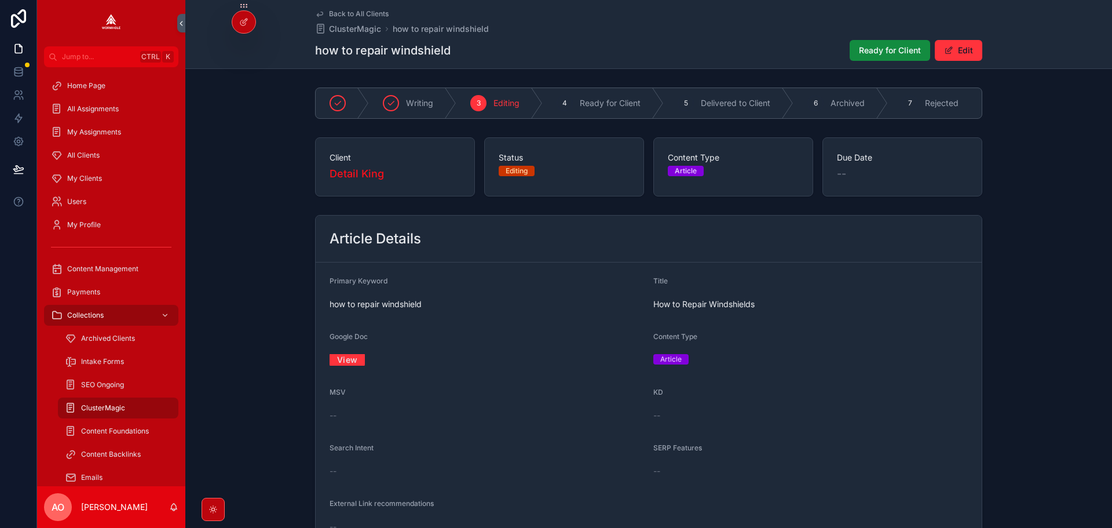 The height and width of the screenshot is (528, 1112). I want to click on h2: Article Details, so click(375, 239).